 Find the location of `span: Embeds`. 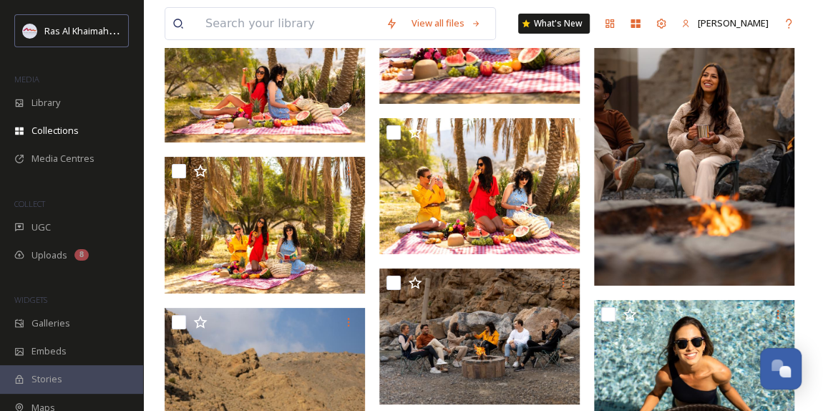

span: Embeds is located at coordinates (49, 351).